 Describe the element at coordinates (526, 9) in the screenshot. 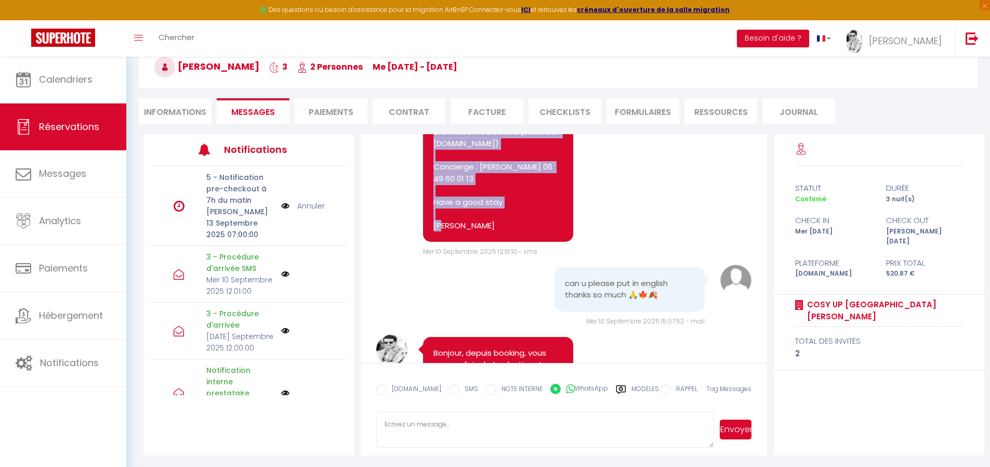

I see `a: ICI` at that location.